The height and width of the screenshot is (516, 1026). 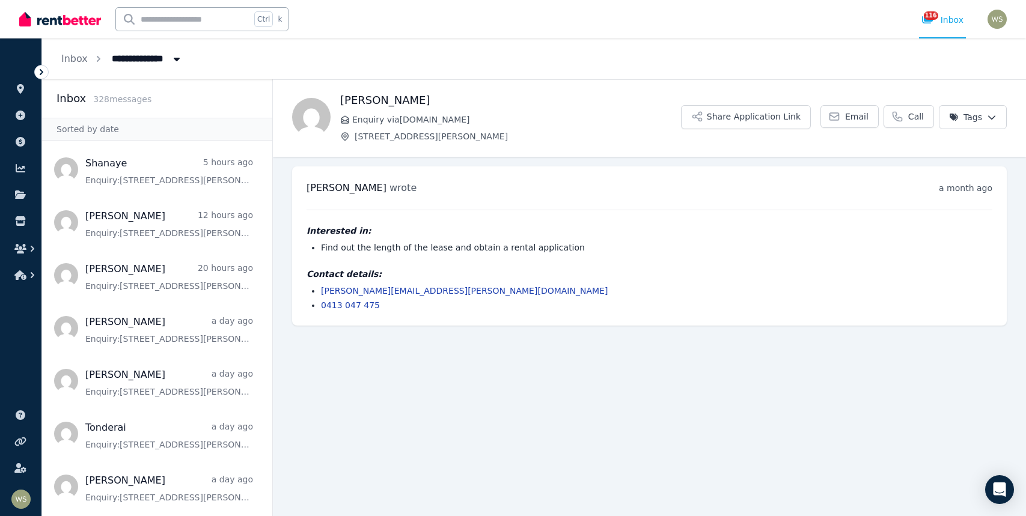 What do you see at coordinates (656, 248) in the screenshot?
I see `li: Find out the length of the lease and obtain a rental application` at bounding box center [656, 248].